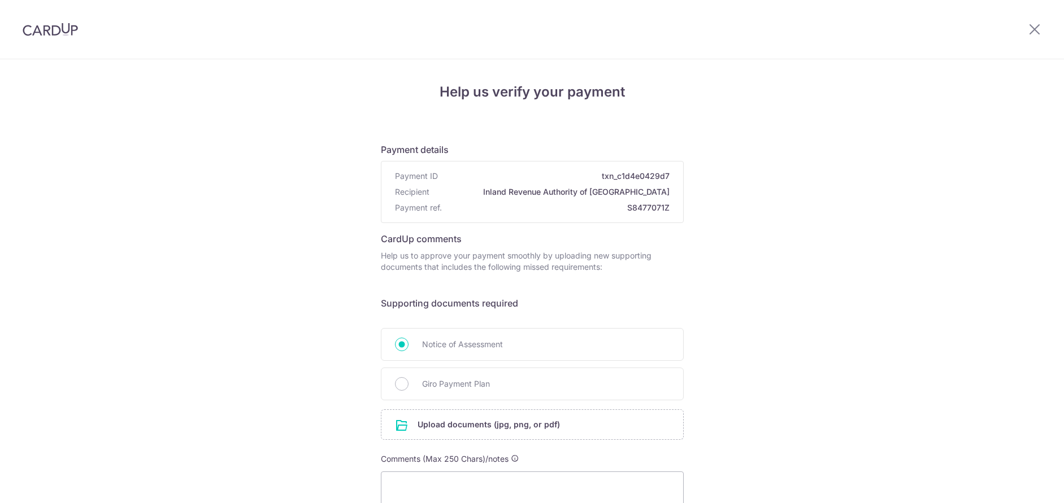  What do you see at coordinates (532, 262) in the screenshot?
I see `p: Help us to approve your payment smoothly by uploading new supporting documents that includes the ...` at bounding box center [532, 262].